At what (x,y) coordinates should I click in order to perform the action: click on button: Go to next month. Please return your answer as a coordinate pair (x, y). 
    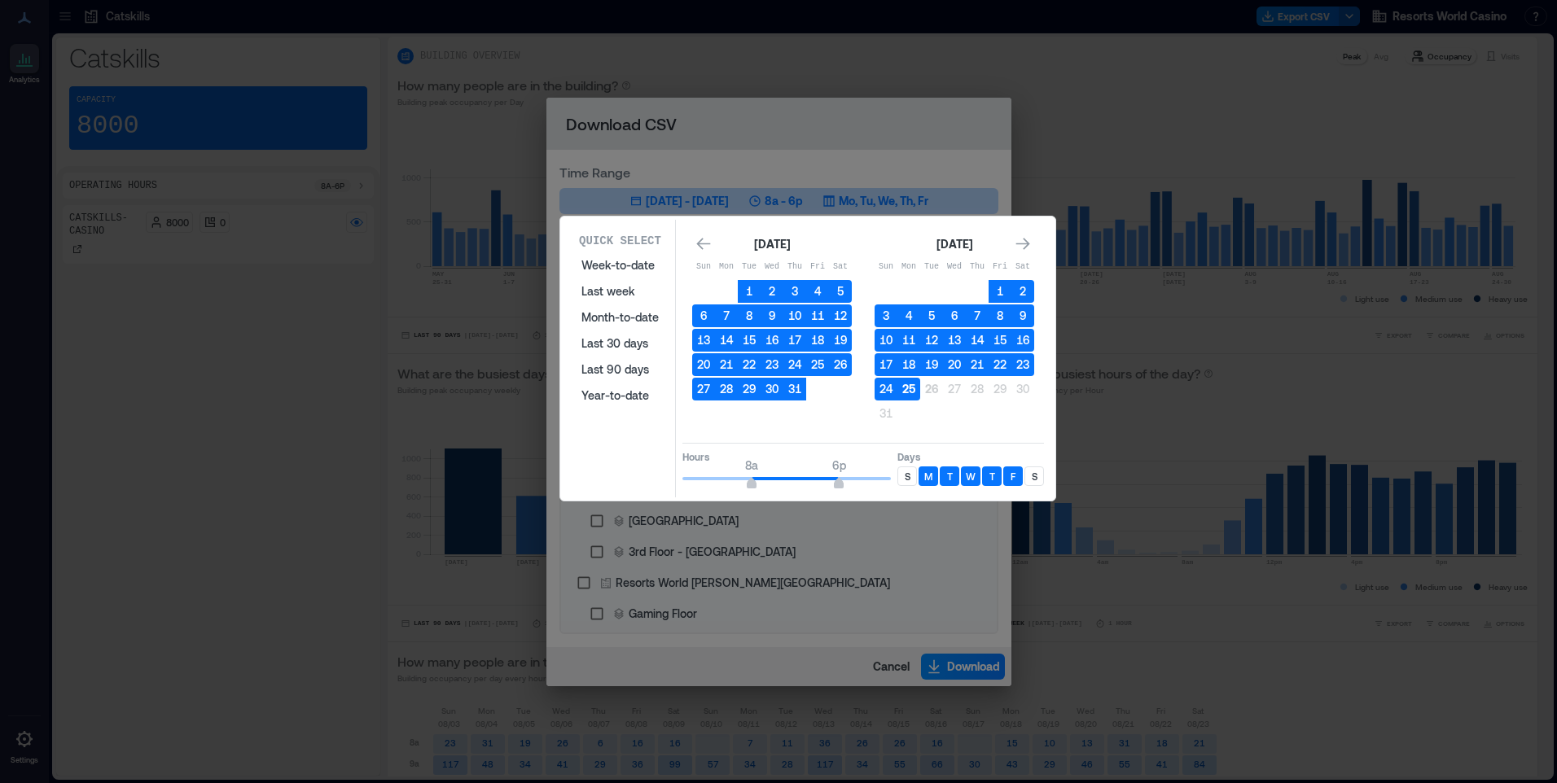
    Looking at the image, I should click on (1023, 244).